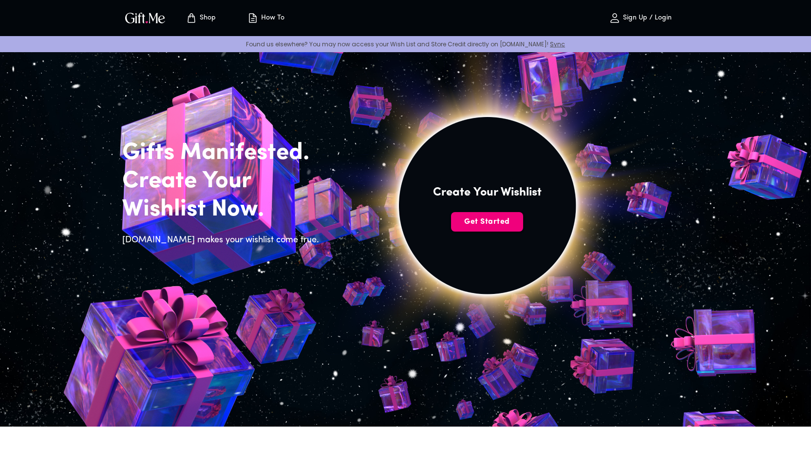 The height and width of the screenshot is (450, 811). Describe the element at coordinates (145, 18) in the screenshot. I see `button: GiftMe Logo` at that location.